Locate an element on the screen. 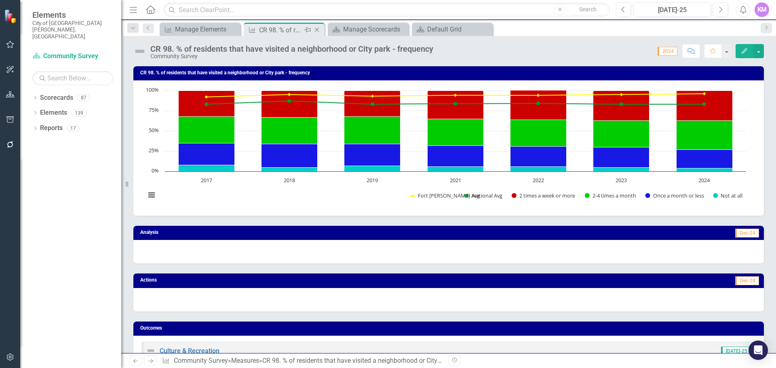 The width and height of the screenshot is (776, 368). path: 2021, 83.67927418. National Avg. is located at coordinates (455, 104).